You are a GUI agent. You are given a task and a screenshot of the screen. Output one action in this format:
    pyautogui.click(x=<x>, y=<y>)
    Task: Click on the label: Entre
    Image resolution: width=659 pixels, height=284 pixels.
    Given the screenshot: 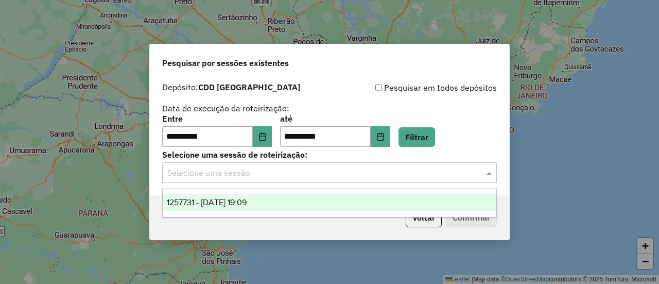 What is the action you would take?
    pyautogui.click(x=217, y=118)
    